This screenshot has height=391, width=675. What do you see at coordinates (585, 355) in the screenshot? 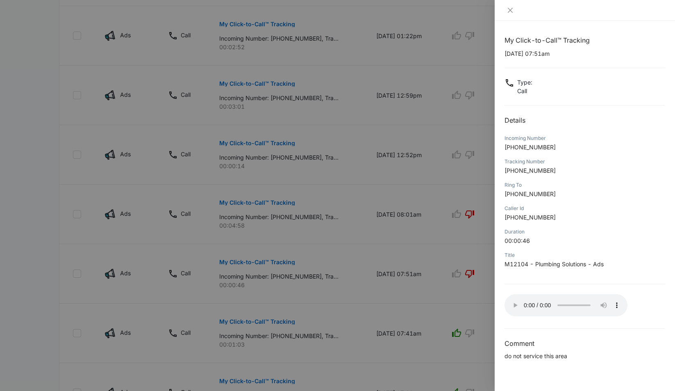
I see `p: do not service this area` at bounding box center [585, 355].